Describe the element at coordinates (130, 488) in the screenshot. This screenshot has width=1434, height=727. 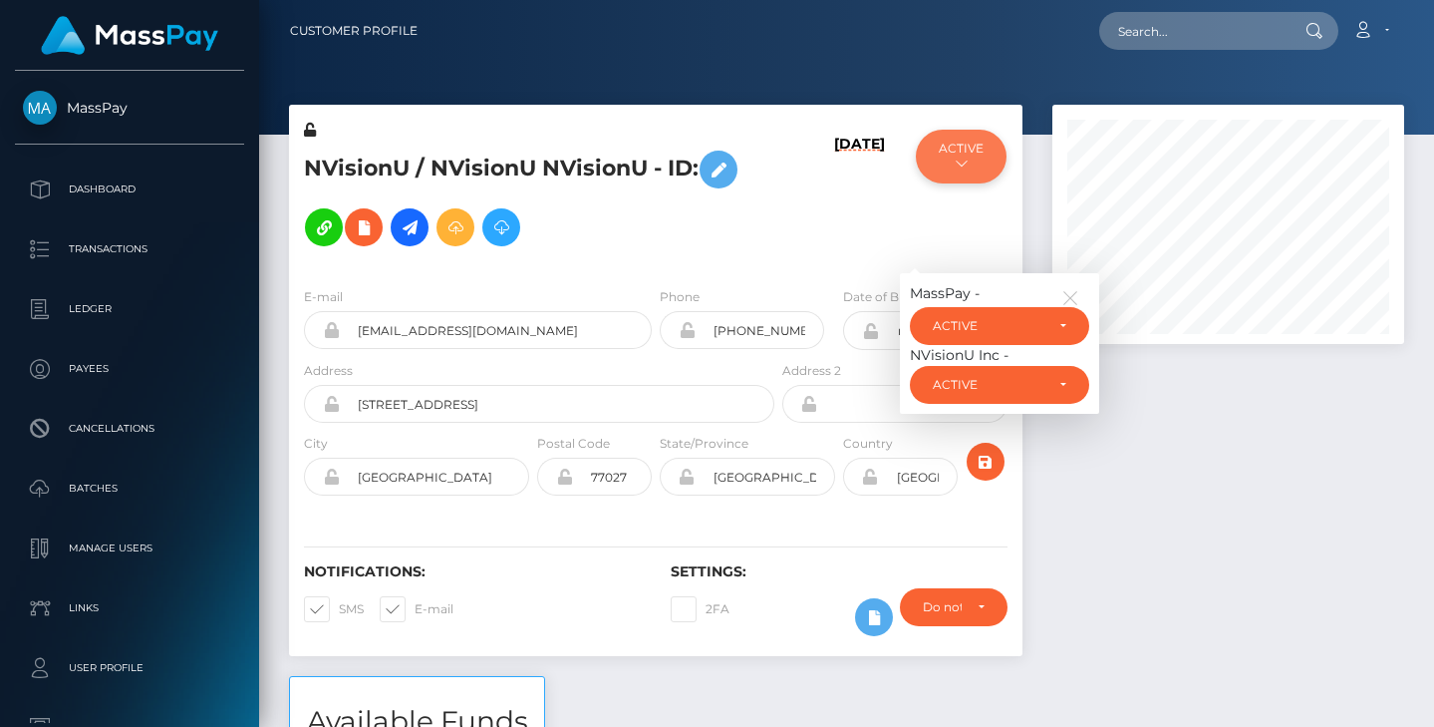
I see `p: Batches` at that location.